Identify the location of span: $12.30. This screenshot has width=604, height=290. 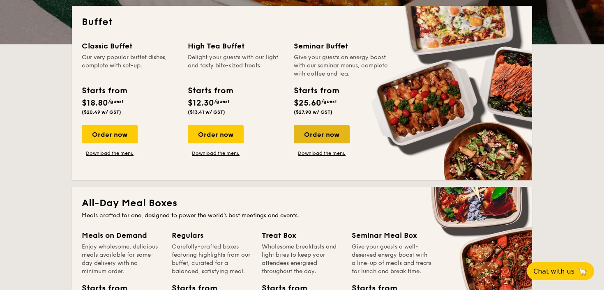
(201, 103).